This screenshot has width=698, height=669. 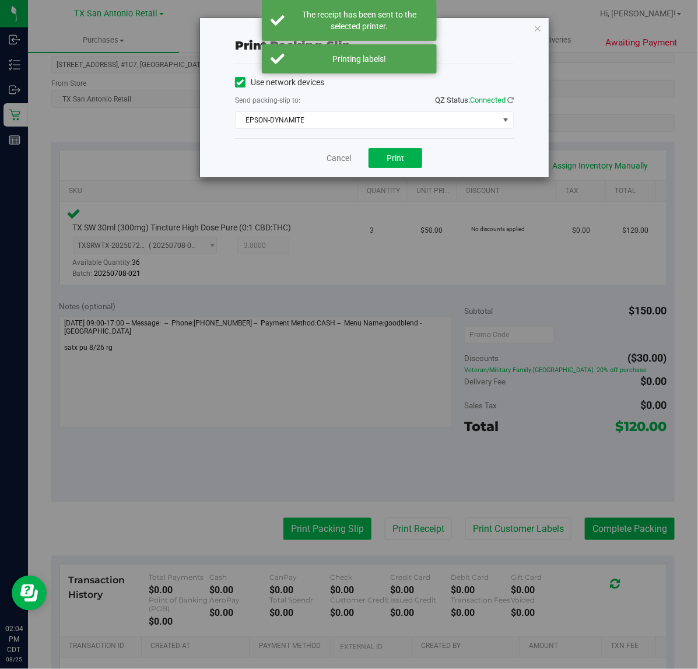 What do you see at coordinates (395, 158) in the screenshot?
I see `button: Print` at bounding box center [395, 158].